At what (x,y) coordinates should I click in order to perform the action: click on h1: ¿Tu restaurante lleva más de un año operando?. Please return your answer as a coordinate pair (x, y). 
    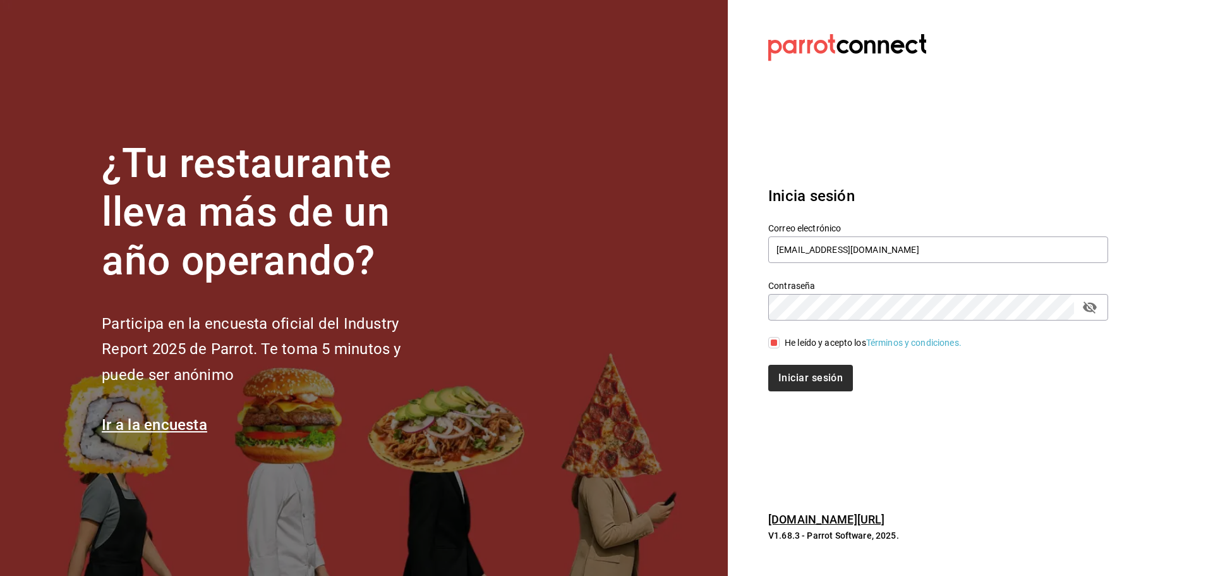
    Looking at the image, I should click on (272, 212).